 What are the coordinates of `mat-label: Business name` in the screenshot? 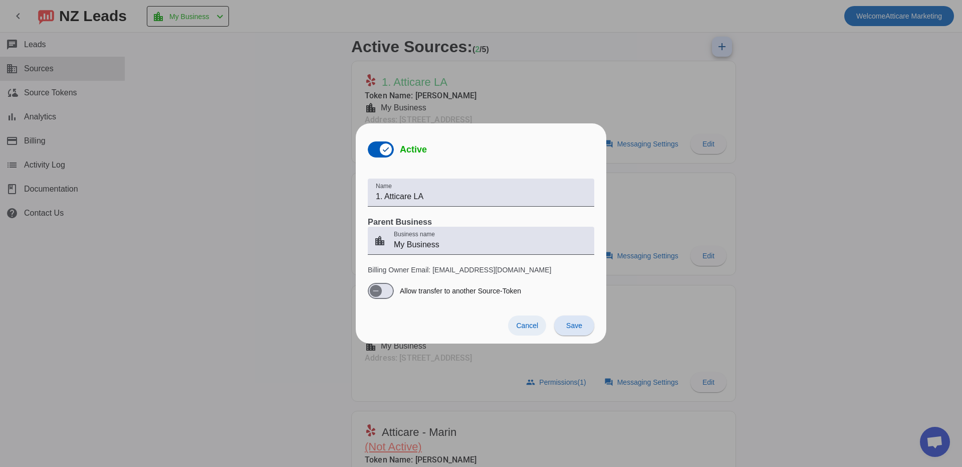 It's located at (414, 234).